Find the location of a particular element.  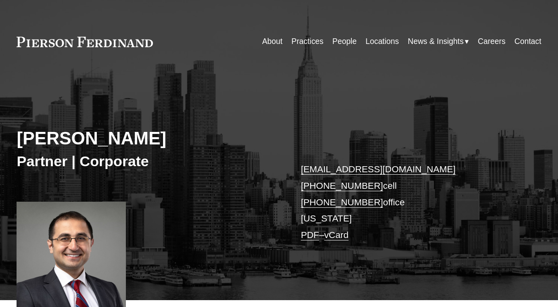

a: vCard is located at coordinates (336, 235).